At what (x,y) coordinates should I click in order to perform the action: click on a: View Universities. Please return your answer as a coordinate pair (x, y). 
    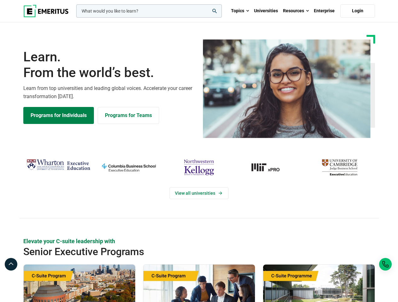
    Looking at the image, I should click on (199, 193).